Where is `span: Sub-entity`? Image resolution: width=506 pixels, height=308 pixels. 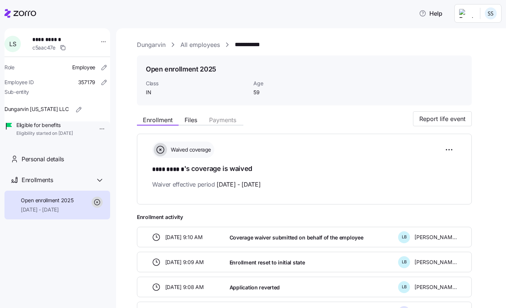 span: Sub-entity is located at coordinates (17, 92).